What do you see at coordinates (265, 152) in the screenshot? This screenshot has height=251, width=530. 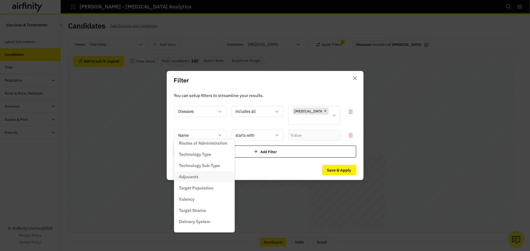 I see `div: Add Filter` at bounding box center [265, 152].